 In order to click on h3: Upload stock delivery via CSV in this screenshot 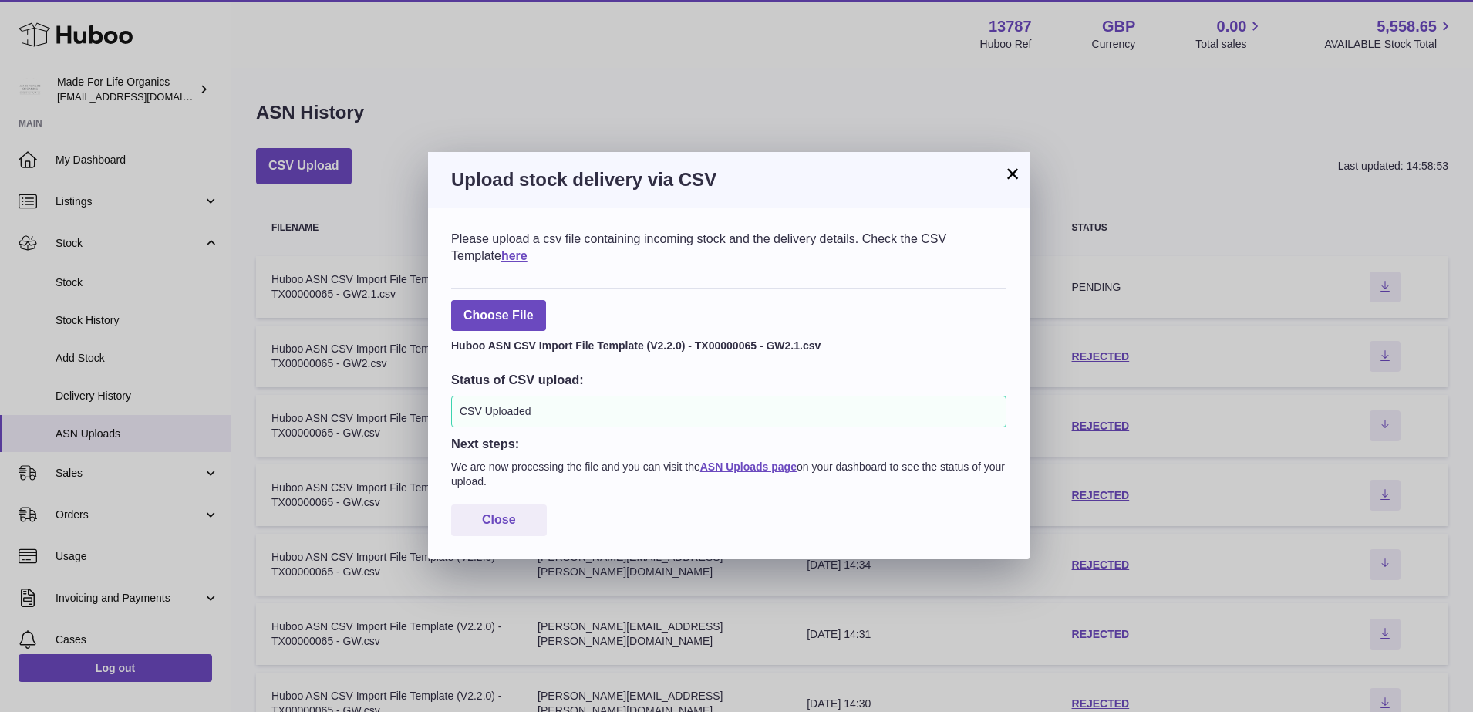, I will do `click(729, 180)`.